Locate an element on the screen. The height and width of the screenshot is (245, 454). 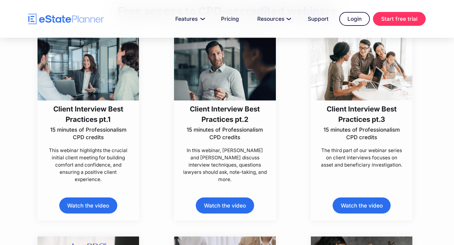
p: The third part of our webinar series on client interviews focuses on asset and beneficiary invest... is located at coordinates (361, 158).